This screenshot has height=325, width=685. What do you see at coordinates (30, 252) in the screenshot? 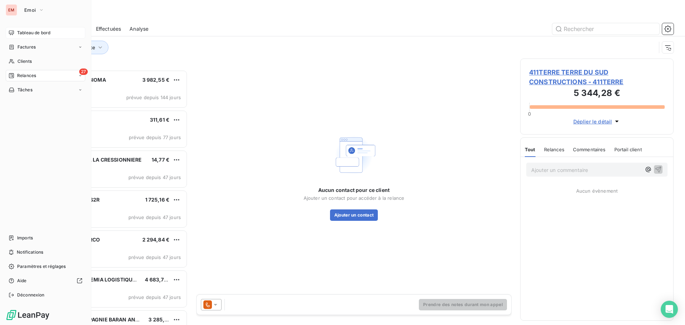
I see `span: Notifications` at bounding box center [30, 252].